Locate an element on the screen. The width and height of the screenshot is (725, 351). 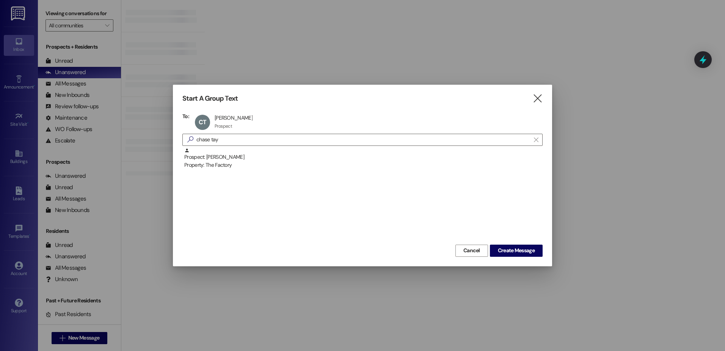
button: Create Message is located at coordinates (516, 250).